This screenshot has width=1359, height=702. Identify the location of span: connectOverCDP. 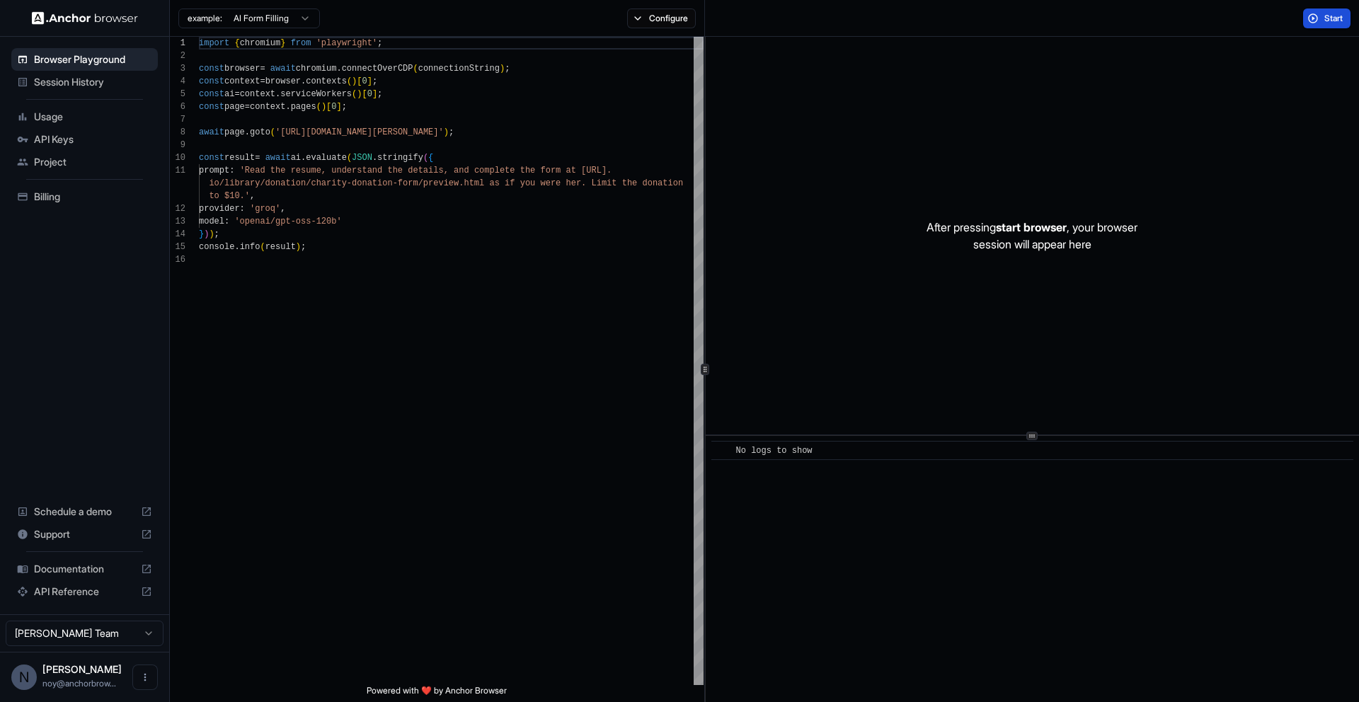
(377, 69).